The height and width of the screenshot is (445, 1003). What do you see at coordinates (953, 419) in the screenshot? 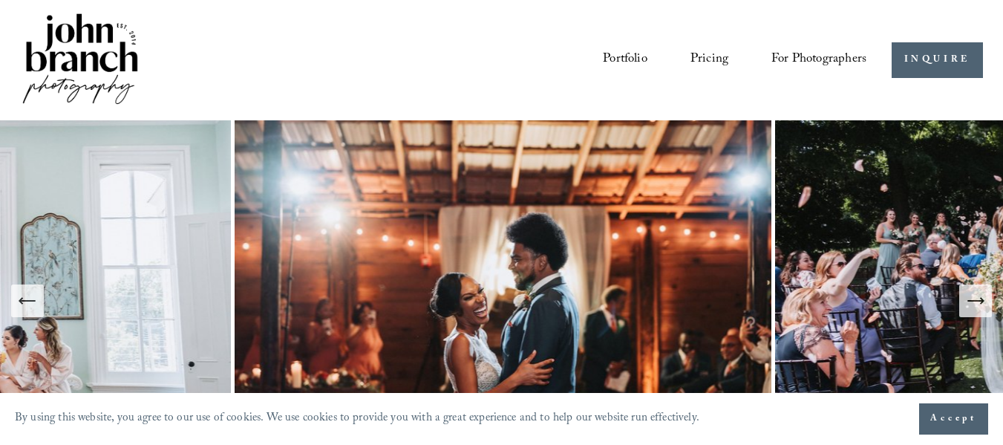
I see `span: Accept` at bounding box center [953, 419].